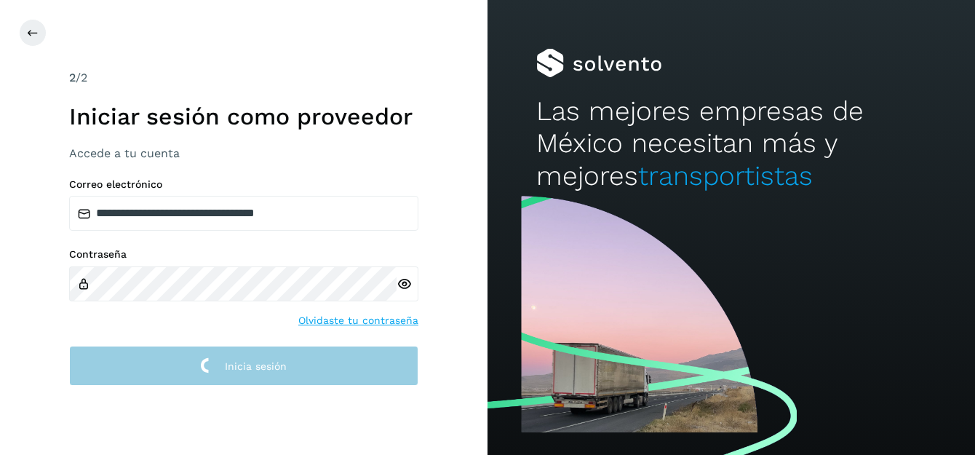 The height and width of the screenshot is (455, 975). I want to click on span: 2, so click(72, 77).